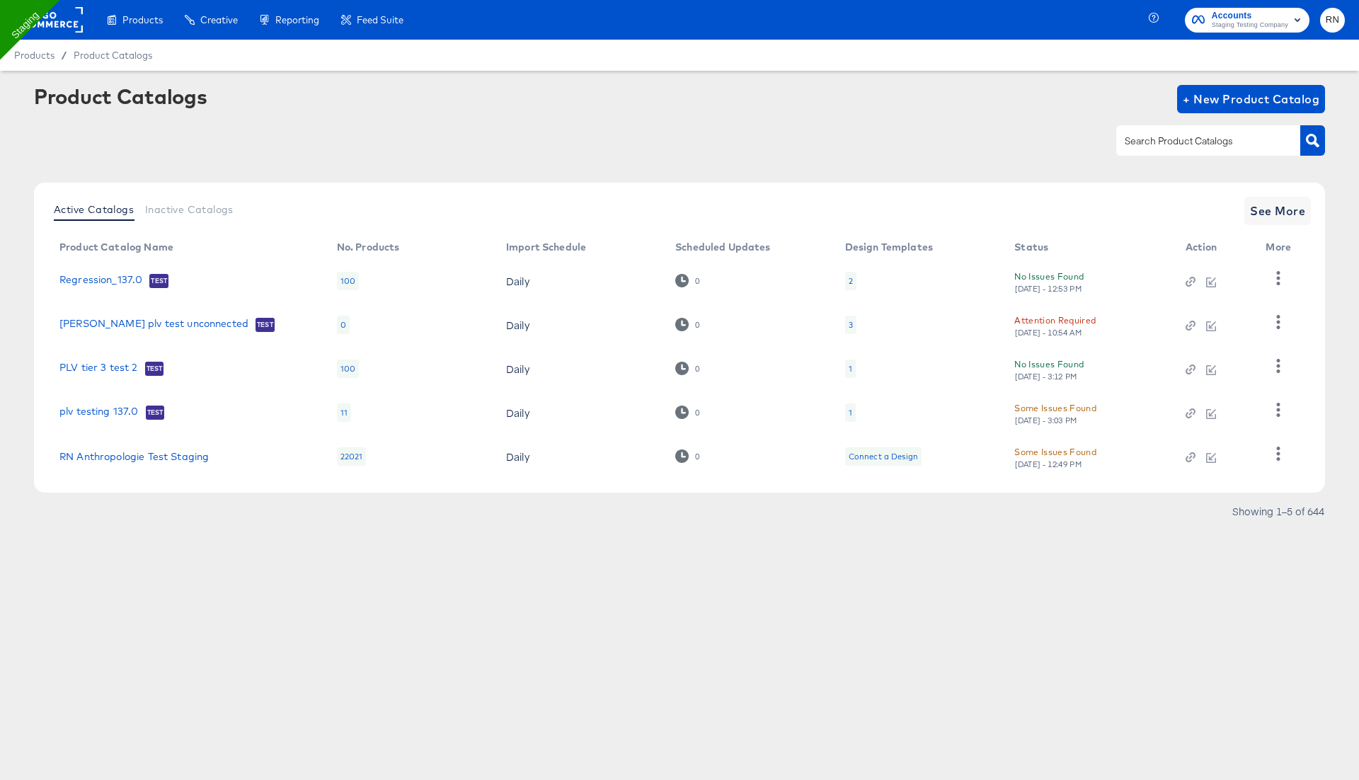  What do you see at coordinates (344, 413) in the screenshot?
I see `div: 11` at bounding box center [344, 413].